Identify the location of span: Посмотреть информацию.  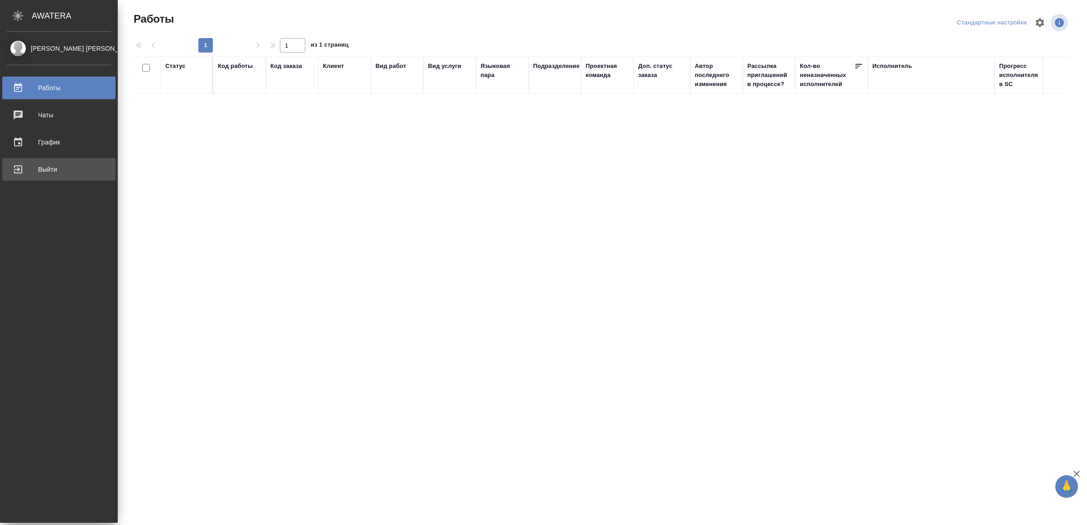
(1060, 23).